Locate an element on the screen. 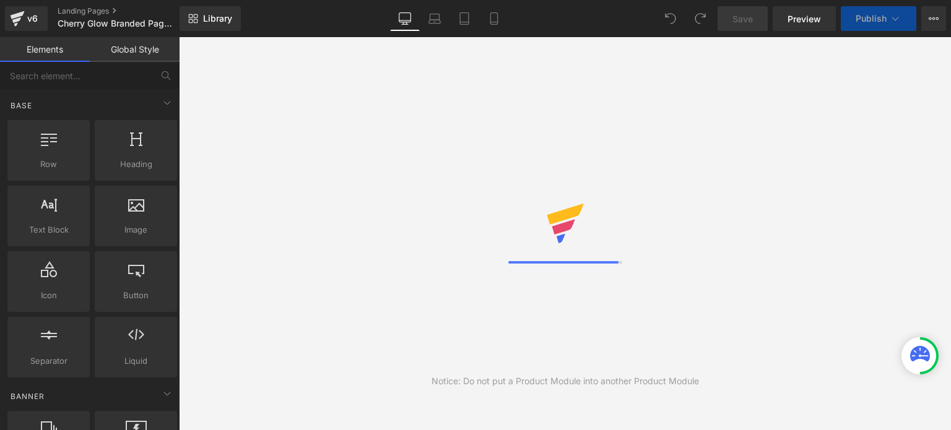  span: Separator is located at coordinates (48, 361).